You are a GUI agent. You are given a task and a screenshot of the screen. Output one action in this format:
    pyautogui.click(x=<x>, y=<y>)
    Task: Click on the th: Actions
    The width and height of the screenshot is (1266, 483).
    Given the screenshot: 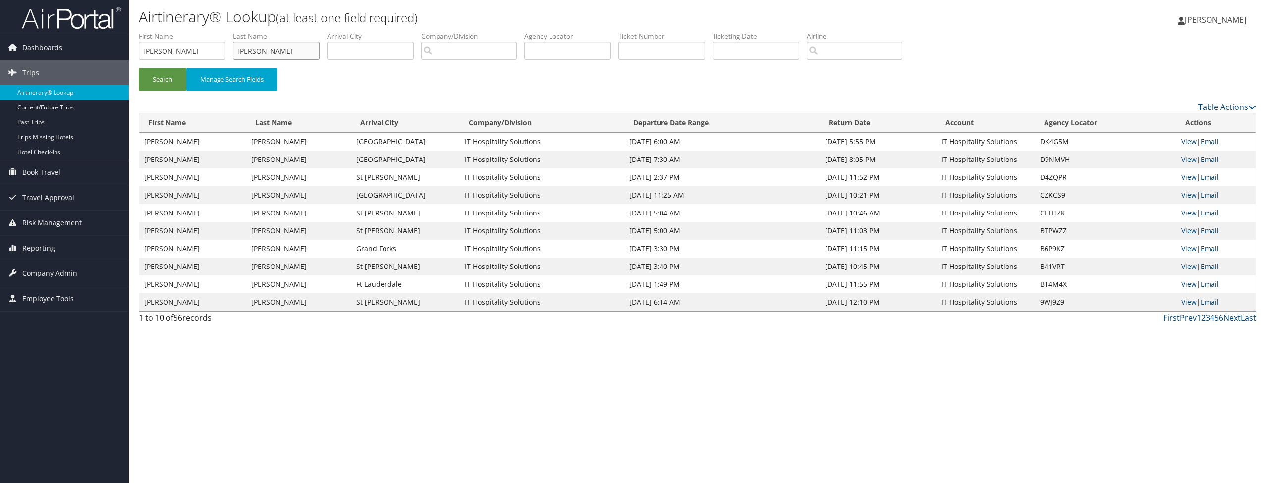 What is the action you would take?
    pyautogui.click(x=1216, y=123)
    